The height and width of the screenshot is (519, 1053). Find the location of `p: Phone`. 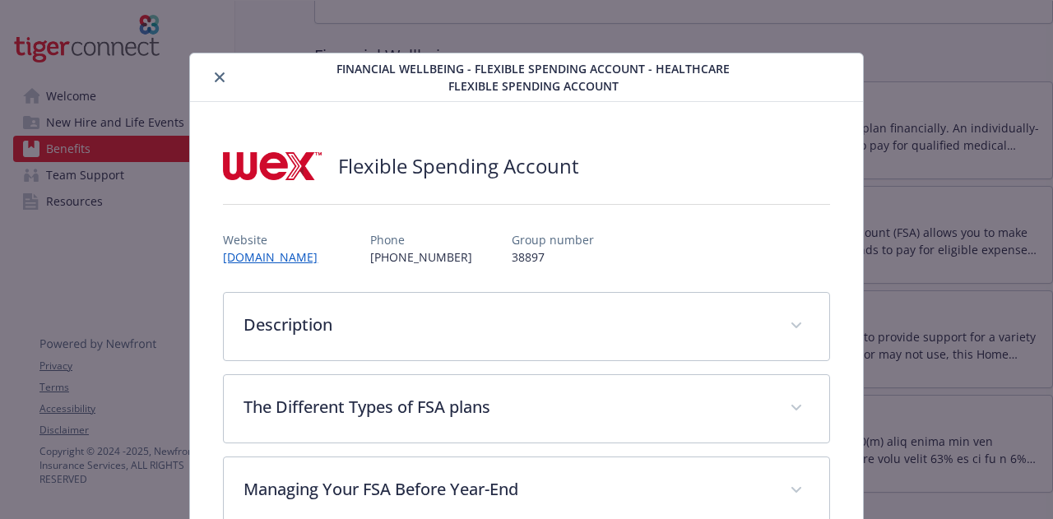

p: Phone is located at coordinates (421, 239).